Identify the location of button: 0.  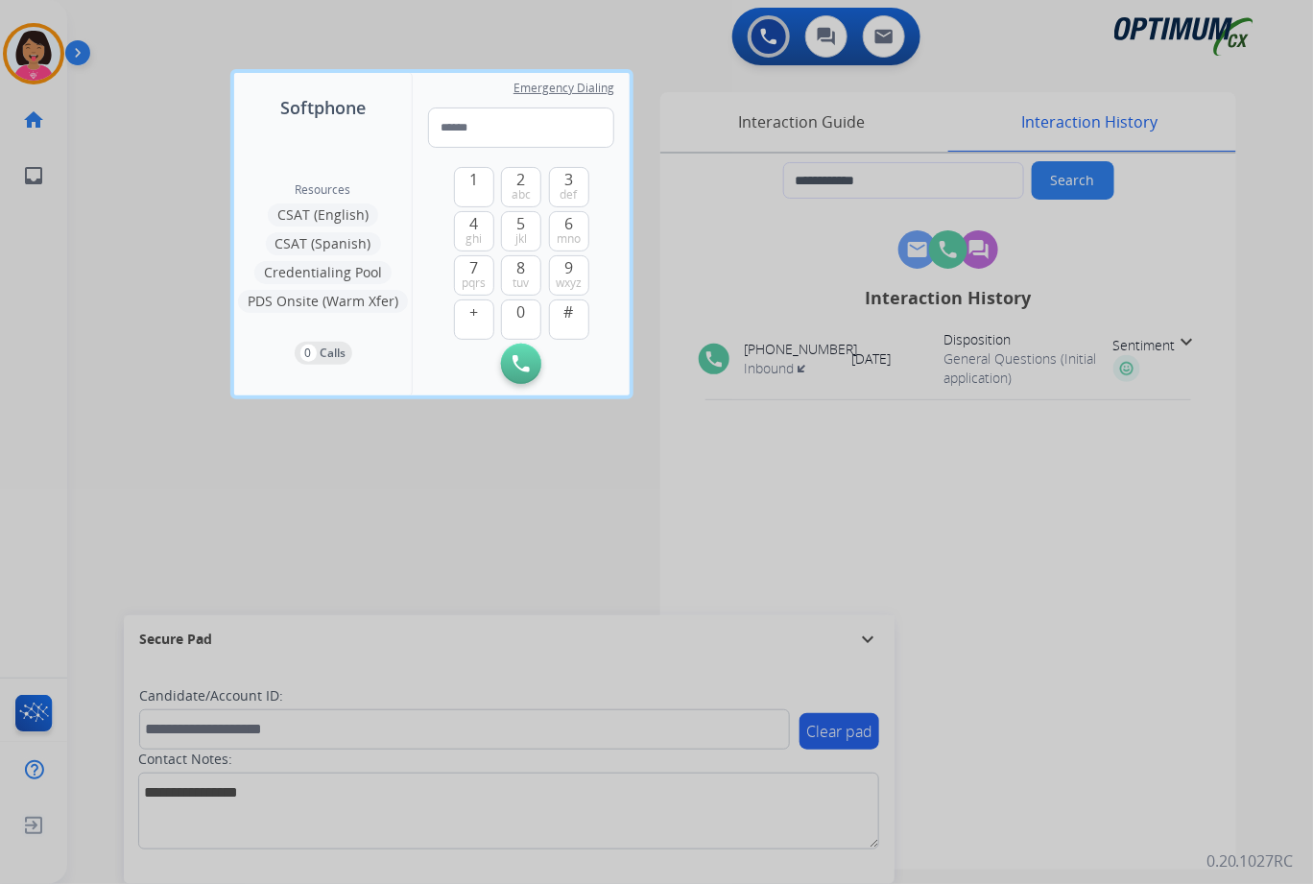
(521, 320).